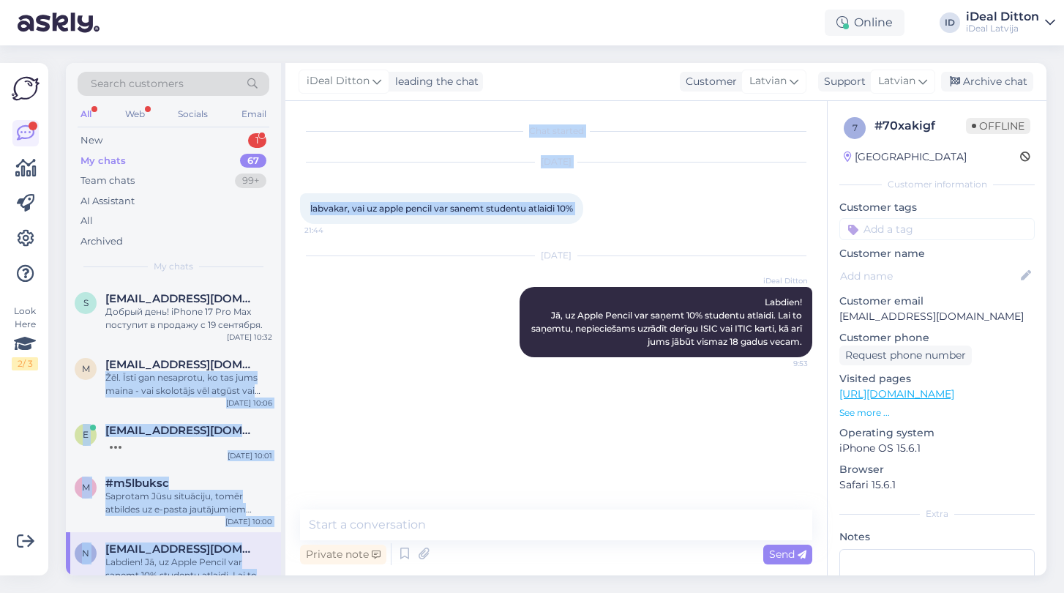 This screenshot has width=1064, height=593. What do you see at coordinates (253, 161) in the screenshot?
I see `div: 67` at bounding box center [253, 161].